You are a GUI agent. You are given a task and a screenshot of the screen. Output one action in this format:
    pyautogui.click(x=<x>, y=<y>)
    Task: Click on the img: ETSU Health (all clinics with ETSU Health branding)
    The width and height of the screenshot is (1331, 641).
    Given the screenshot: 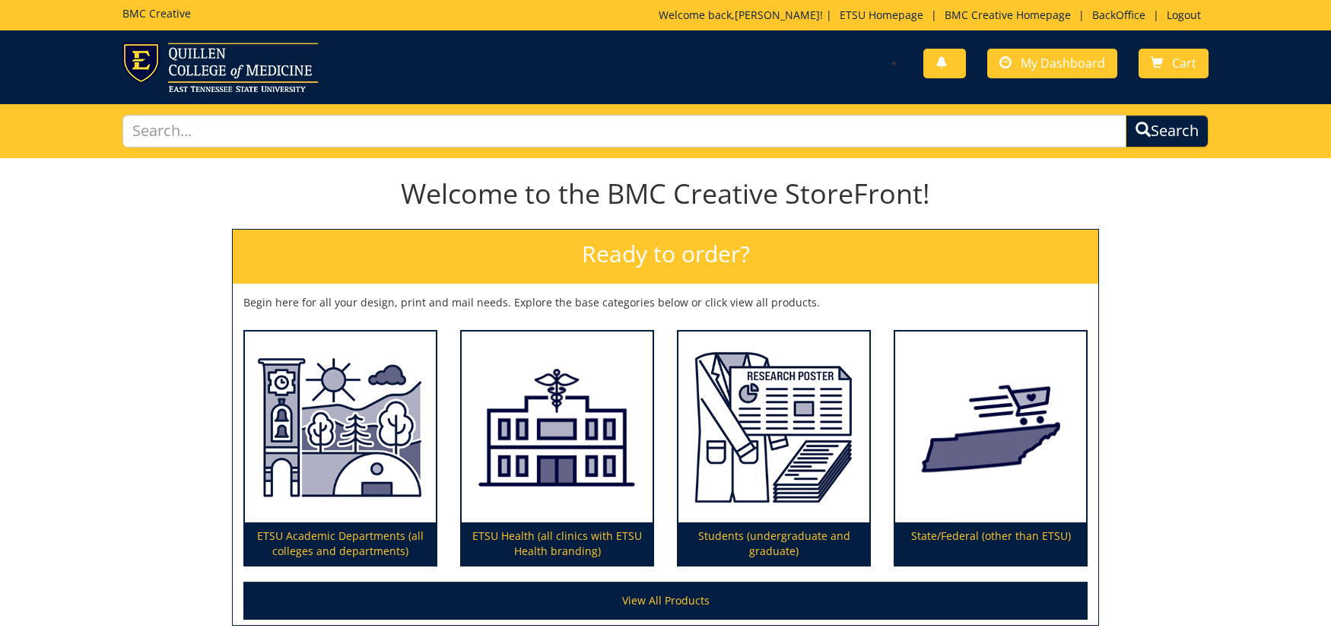 What is the action you would take?
    pyautogui.click(x=557, y=427)
    